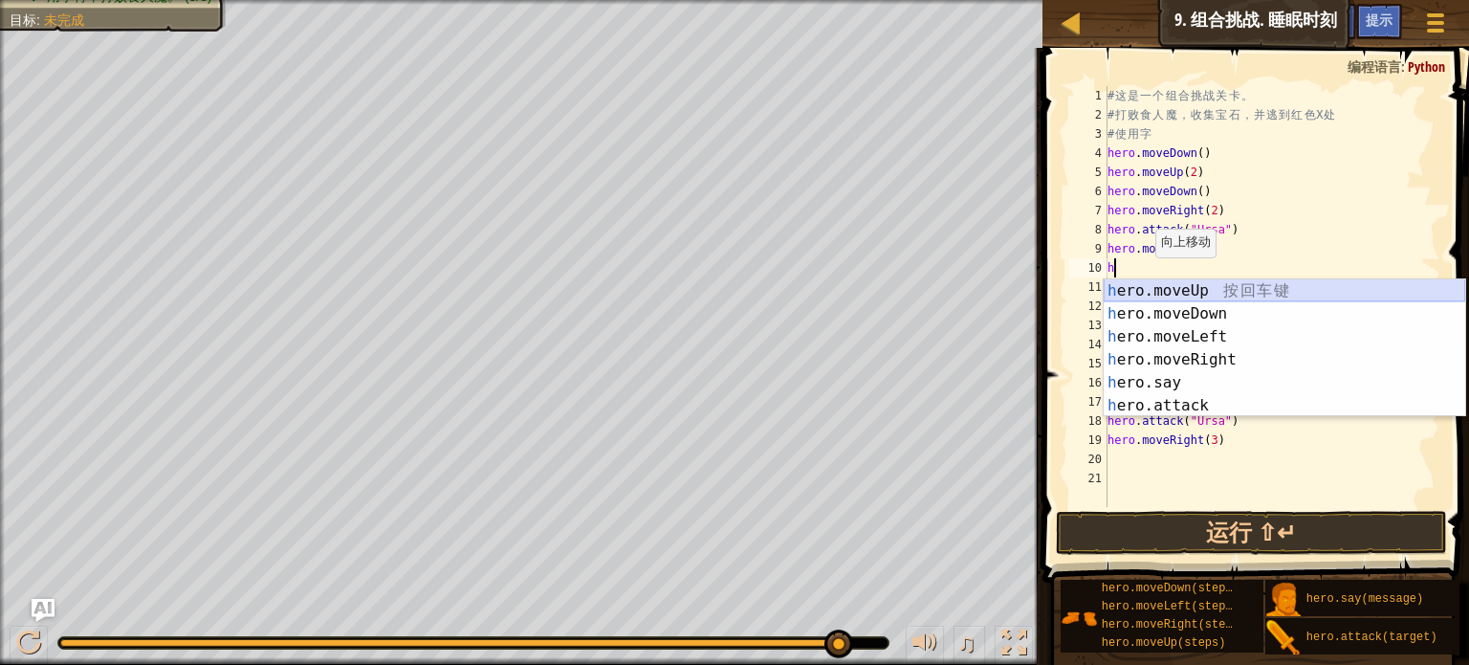  Describe the element at coordinates (1330, 19) in the screenshot. I see `span: Ask AI` at that location.